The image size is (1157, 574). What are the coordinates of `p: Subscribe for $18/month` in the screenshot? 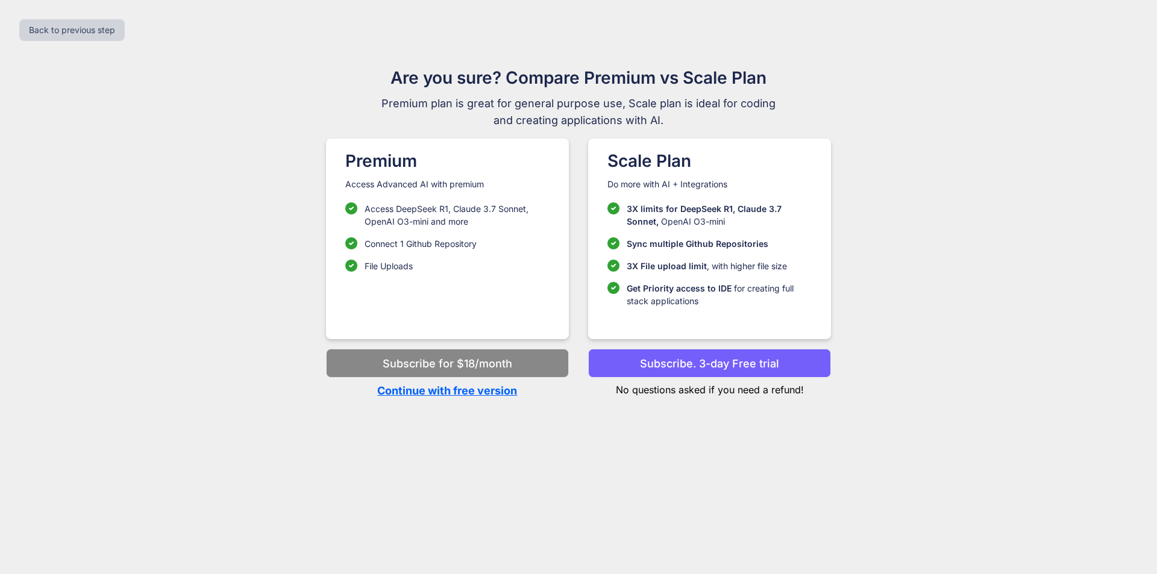 It's located at (447, 363).